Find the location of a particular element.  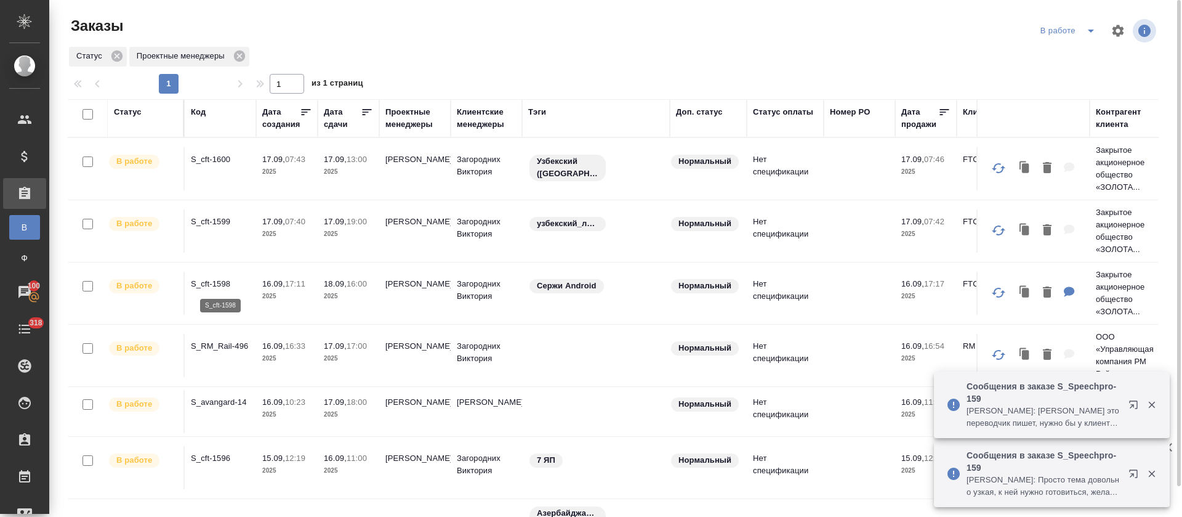

div: Тэги is located at coordinates (537, 112).